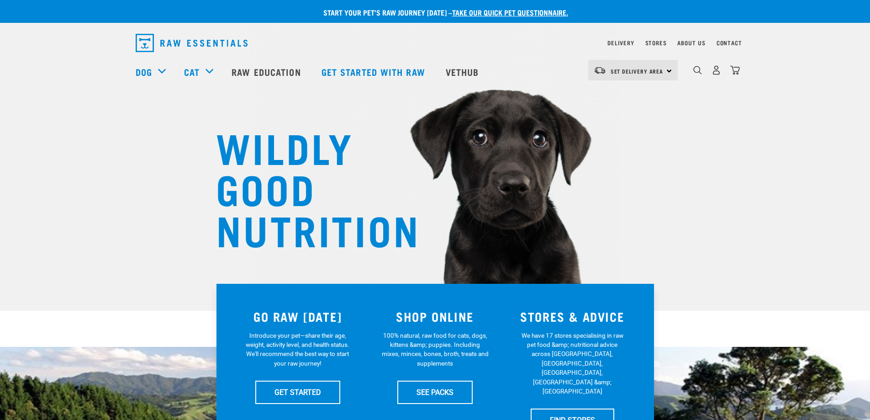 This screenshot has height=420, width=870. What do you see at coordinates (435, 43) in the screenshot?
I see `nav: dropdown navigation` at bounding box center [435, 43].